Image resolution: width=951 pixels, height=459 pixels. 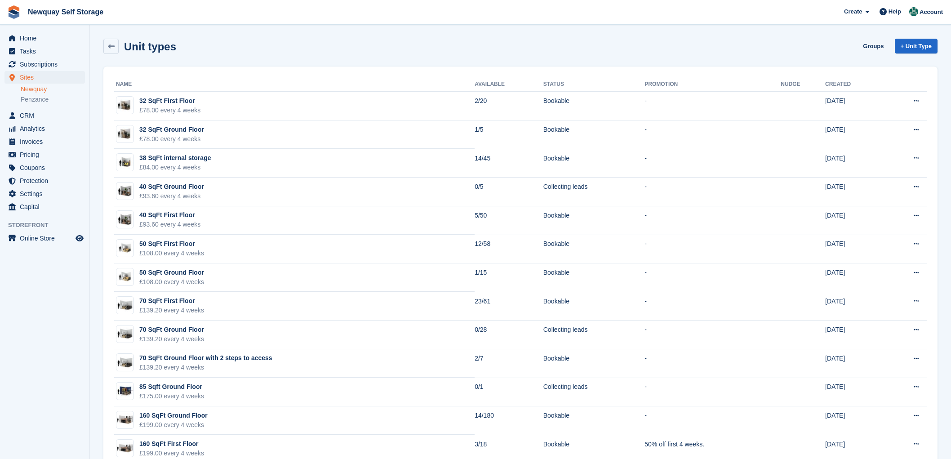 I want to click on div: 50 SqFt Ground Floor, so click(x=172, y=272).